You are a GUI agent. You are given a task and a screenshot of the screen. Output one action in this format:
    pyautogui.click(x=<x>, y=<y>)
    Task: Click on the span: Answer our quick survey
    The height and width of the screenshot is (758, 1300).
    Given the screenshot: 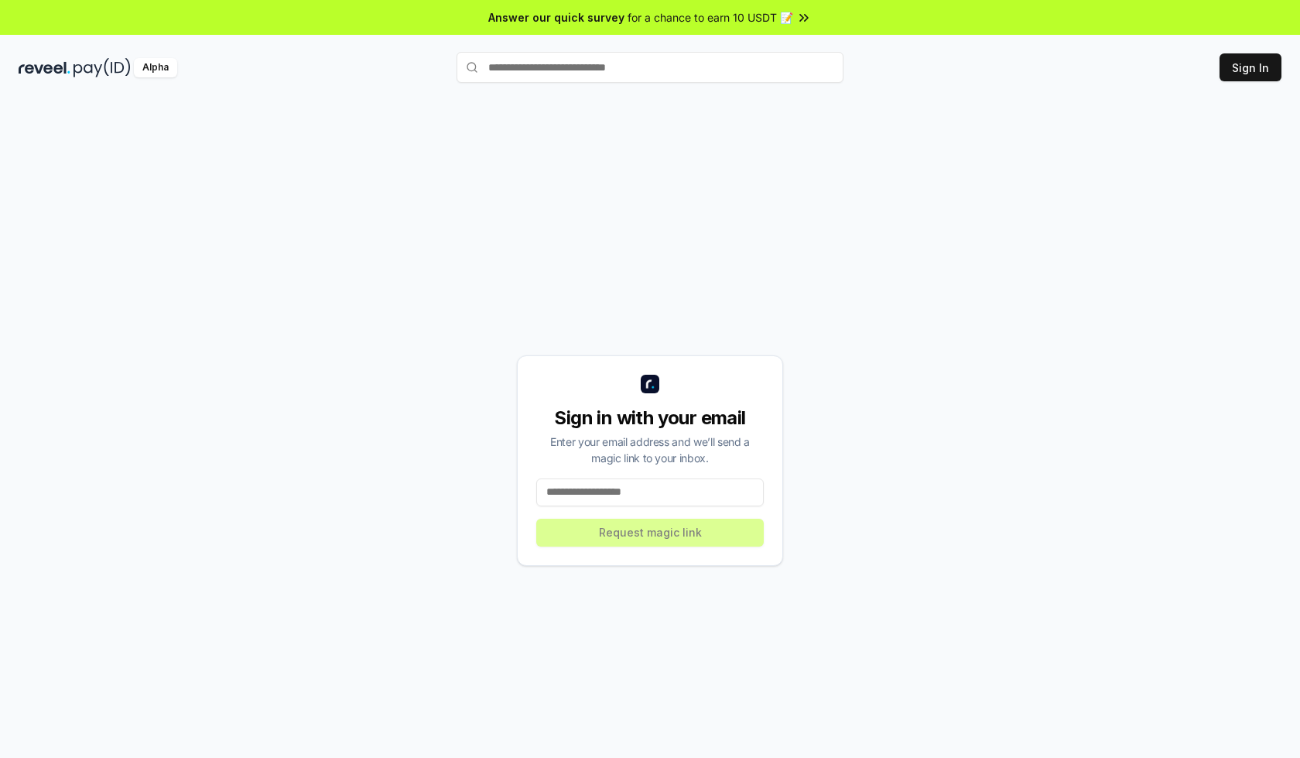 What is the action you would take?
    pyautogui.click(x=556, y=17)
    